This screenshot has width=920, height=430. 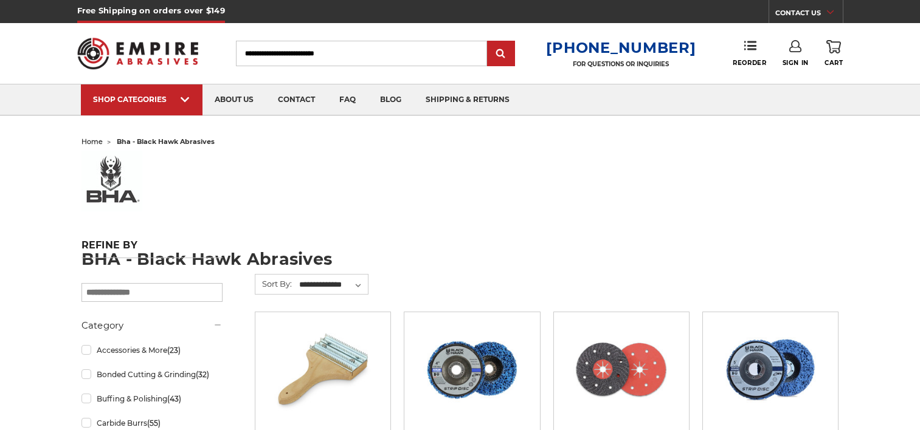 What do you see at coordinates (749, 53) in the screenshot?
I see `a: Reorder` at bounding box center [749, 53].